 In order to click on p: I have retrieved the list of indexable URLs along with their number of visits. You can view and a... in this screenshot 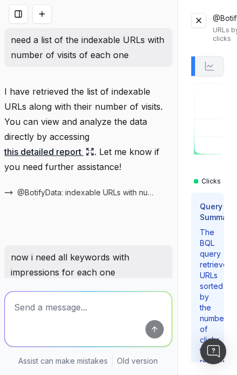, I will do `click(88, 129)`.